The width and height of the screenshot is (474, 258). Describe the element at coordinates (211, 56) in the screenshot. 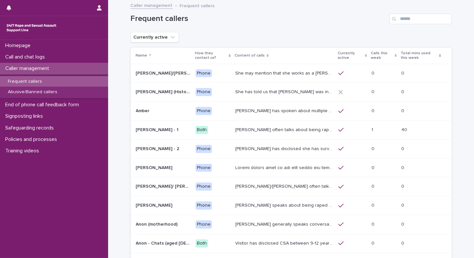

I see `p: How they contact us?` at that location.